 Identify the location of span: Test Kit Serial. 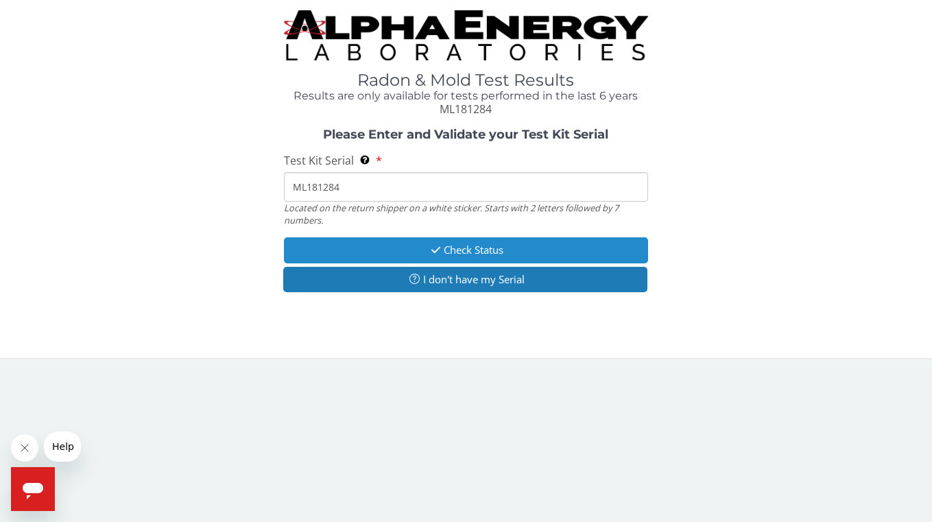
(319, 161).